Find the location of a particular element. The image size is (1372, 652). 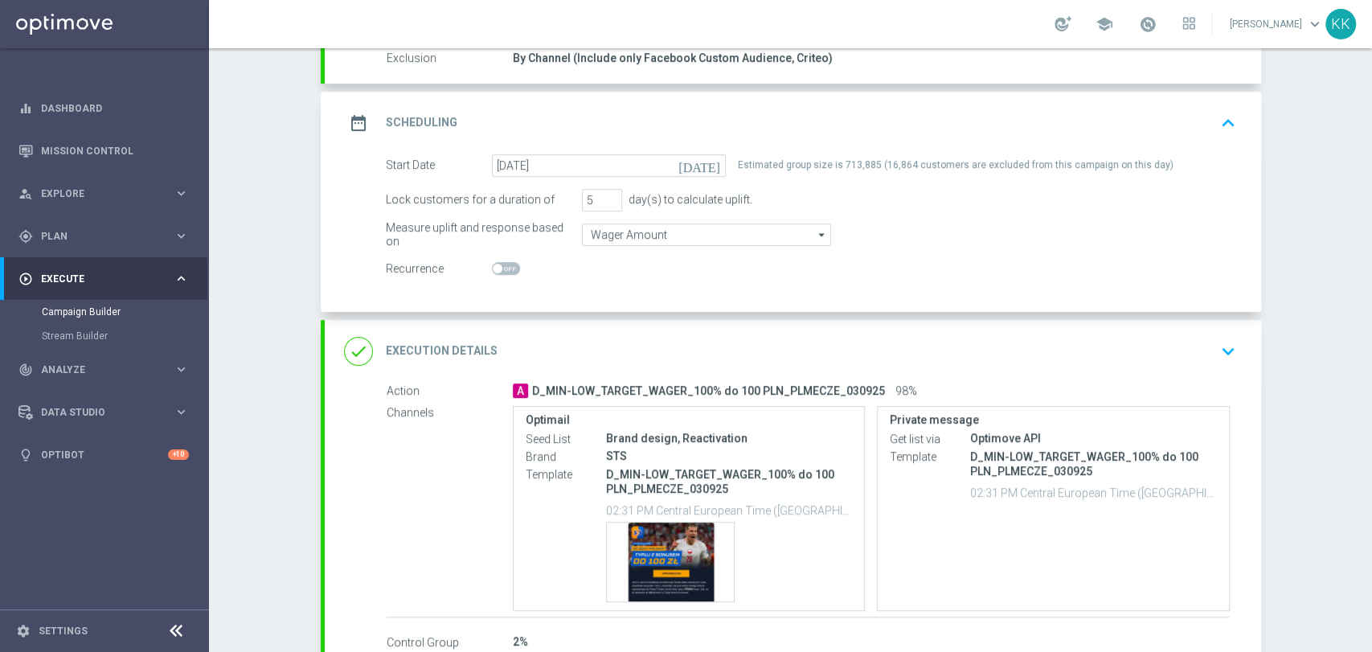

button: keyboard_arrow_up is located at coordinates (1228, 123).